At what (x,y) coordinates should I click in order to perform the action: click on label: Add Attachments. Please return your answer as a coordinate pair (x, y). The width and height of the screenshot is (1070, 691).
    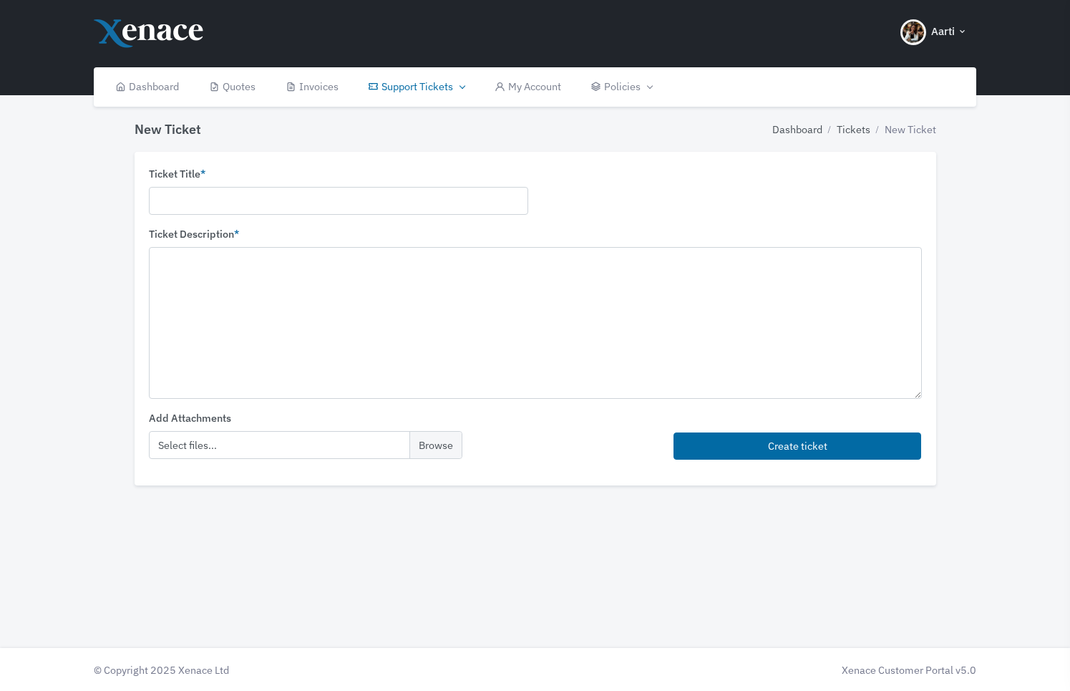
    Looking at the image, I should click on (190, 418).